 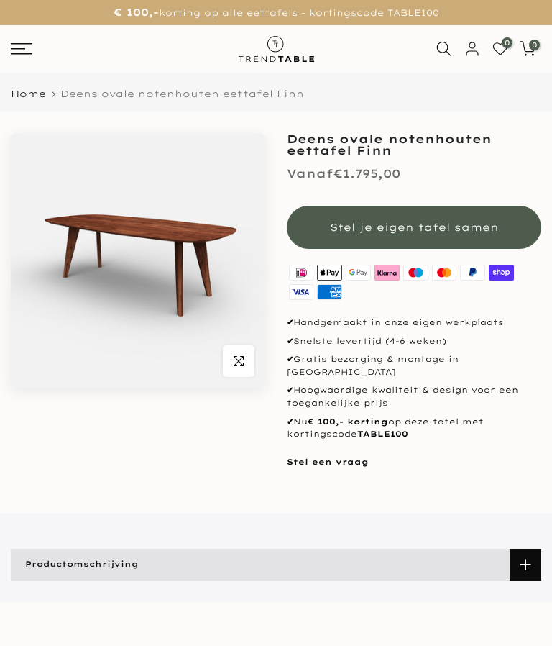 What do you see at coordinates (414, 428) in the screenshot?
I see `p: Nu op deze tafel met kortingscode` at bounding box center [414, 428].